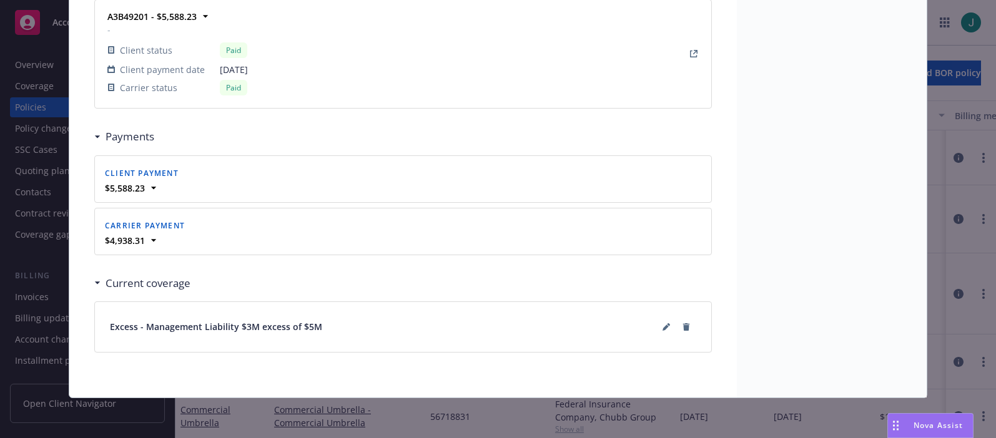 The height and width of the screenshot is (438, 996). Describe the element at coordinates (142, 283) in the screenshot. I see `div: Current coverage` at that location.